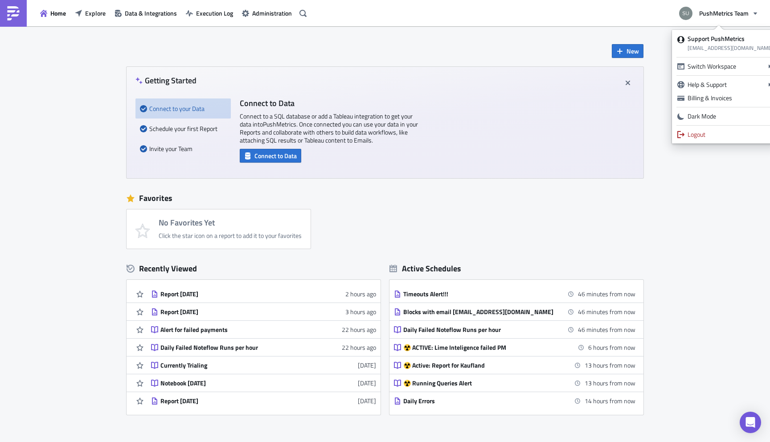 The width and height of the screenshot is (770, 442). Describe the element at coordinates (367, 401) in the screenshot. I see `time: 2025-08-27T15:03:58Z` at that location.